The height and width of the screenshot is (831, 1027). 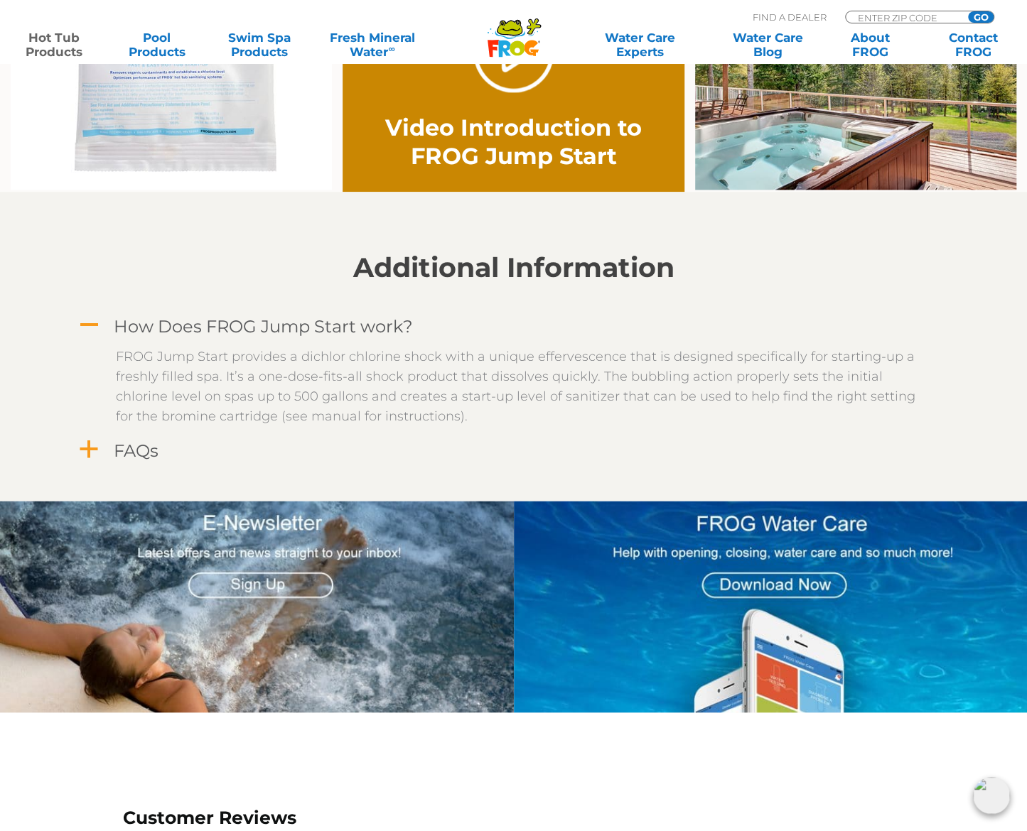 I want to click on img: openIcon, so click(x=991, y=796).